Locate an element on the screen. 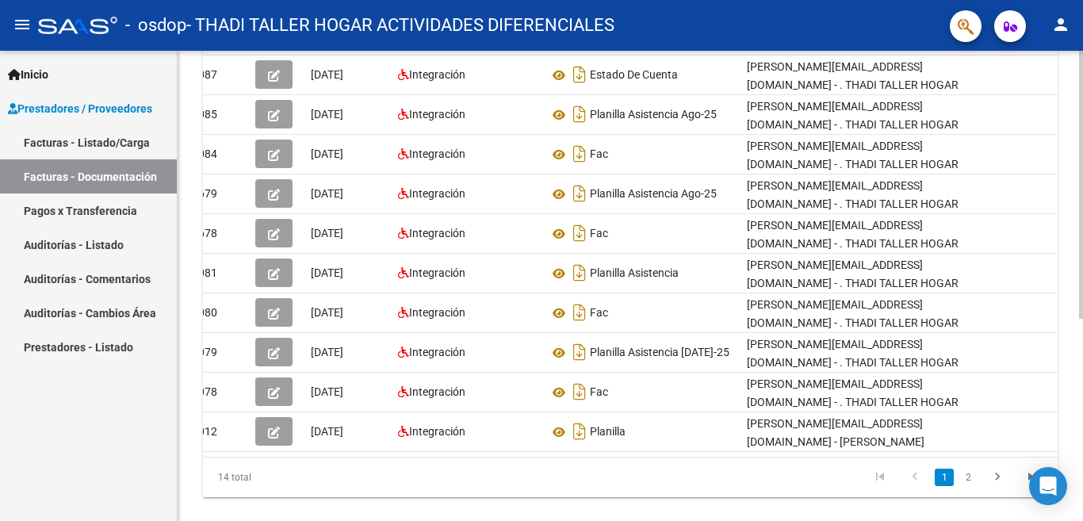 The image size is (1083, 521). a: 1 is located at coordinates (944, 477).